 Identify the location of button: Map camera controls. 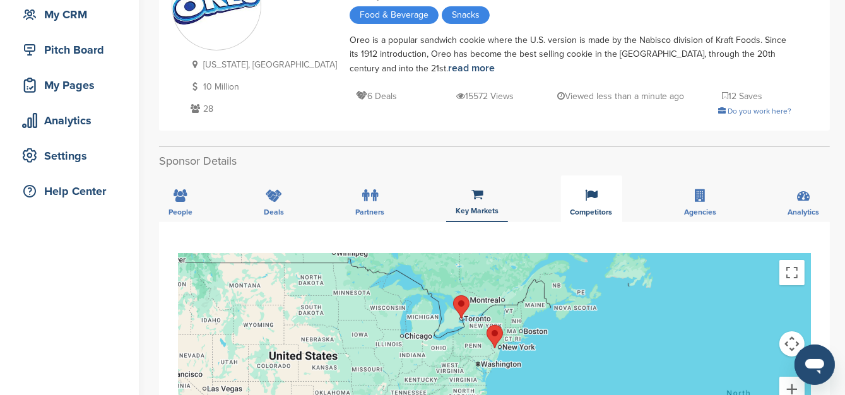
(792, 344).